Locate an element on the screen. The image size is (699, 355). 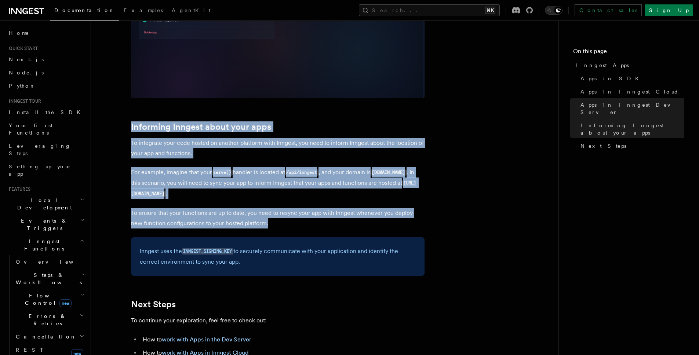
span: Flow Control is located at coordinates (47, 300).